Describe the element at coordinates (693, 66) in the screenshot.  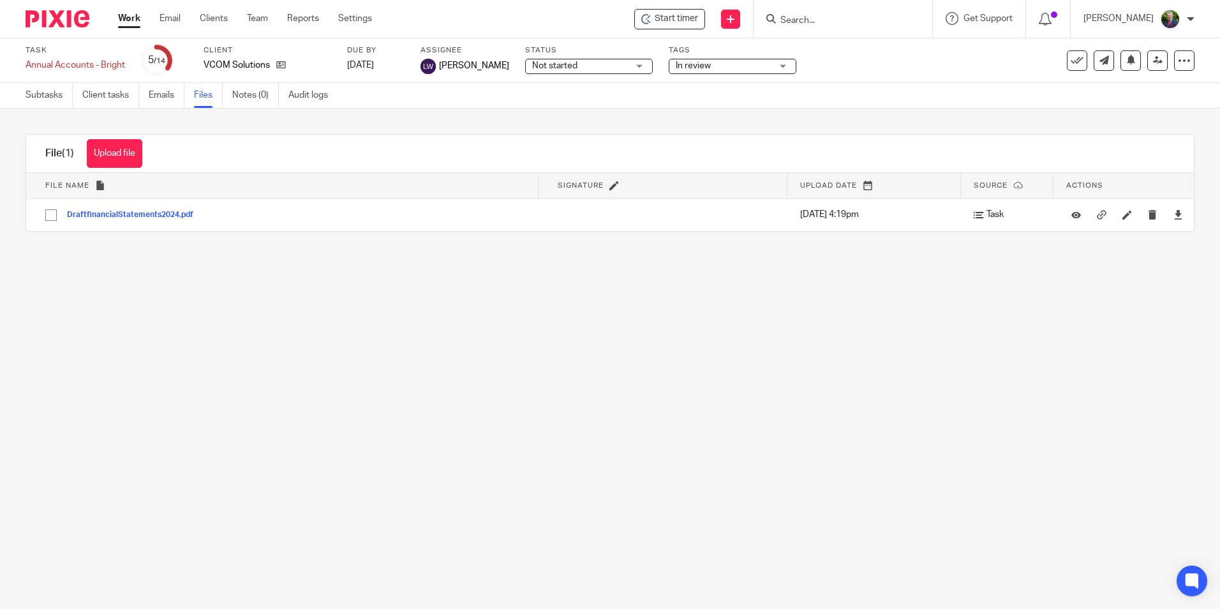
I see `span: In review` at that location.